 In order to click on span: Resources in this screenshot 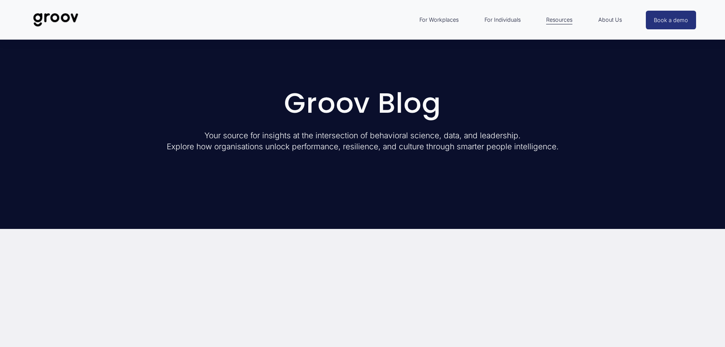, I will do `click(559, 20)`.